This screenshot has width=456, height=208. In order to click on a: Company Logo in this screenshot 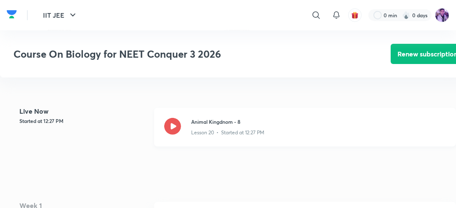, I will do `click(12, 15)`.